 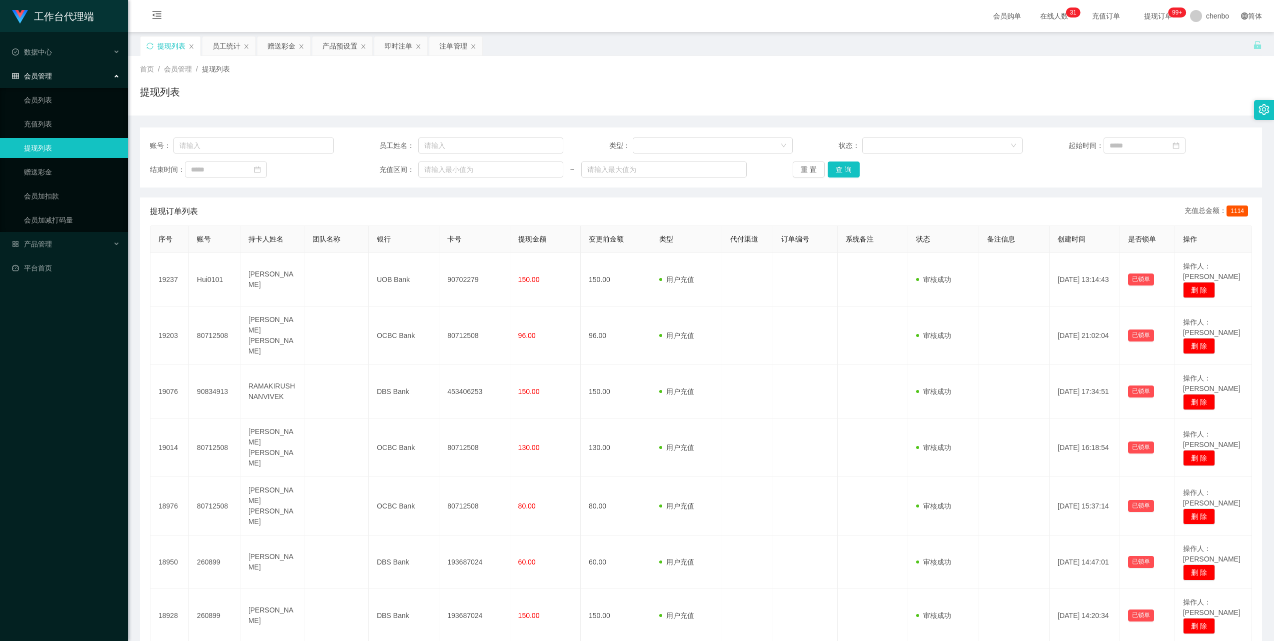 I want to click on td: 19076, so click(x=169, y=391).